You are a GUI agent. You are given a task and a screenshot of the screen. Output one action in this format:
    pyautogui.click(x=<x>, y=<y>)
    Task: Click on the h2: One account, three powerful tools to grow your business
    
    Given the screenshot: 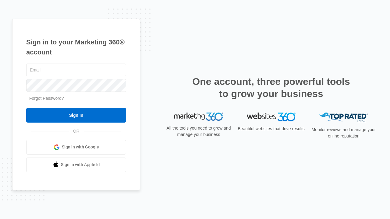 What is the action you would take?
    pyautogui.click(x=271, y=88)
    